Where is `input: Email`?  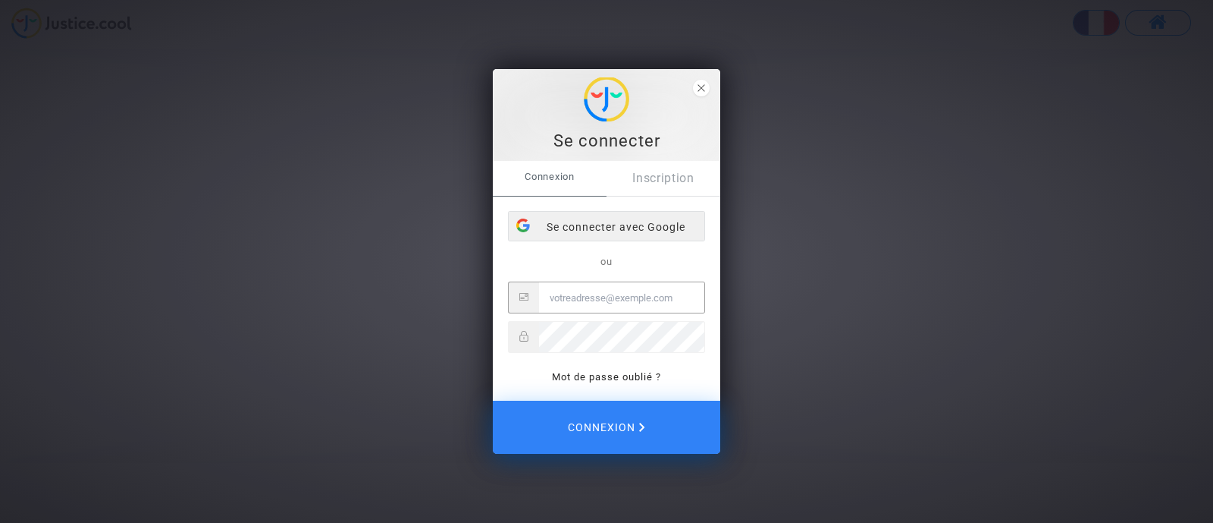 input: Email is located at coordinates (622, 297).